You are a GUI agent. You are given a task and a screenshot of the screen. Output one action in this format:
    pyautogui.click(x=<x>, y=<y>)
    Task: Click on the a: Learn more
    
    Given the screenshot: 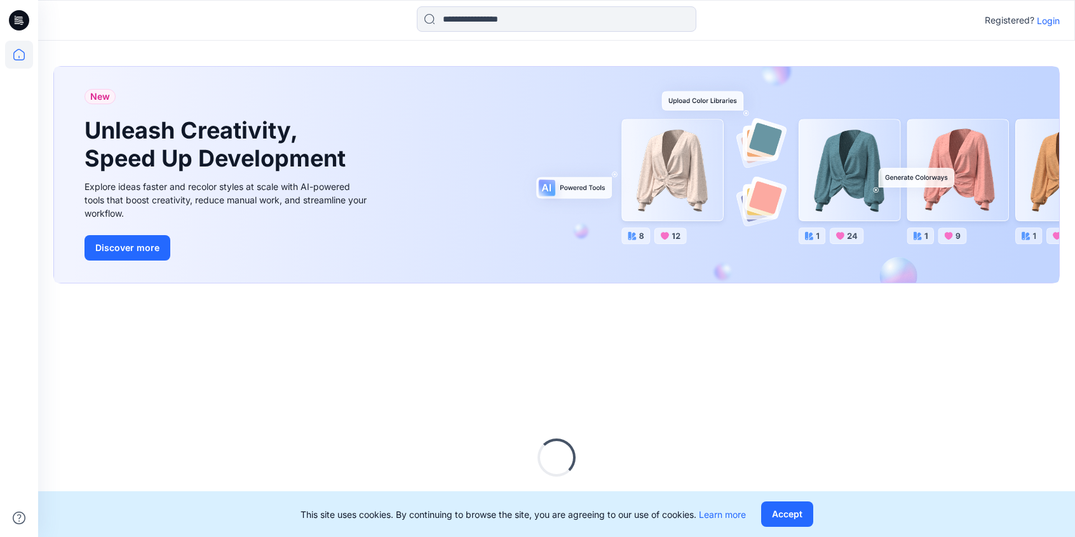 What is the action you would take?
    pyautogui.click(x=722, y=514)
    